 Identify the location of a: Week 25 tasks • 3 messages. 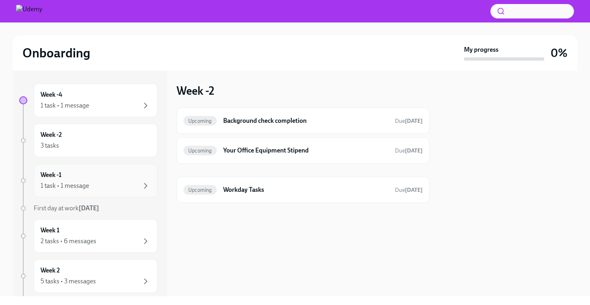
(88, 276).